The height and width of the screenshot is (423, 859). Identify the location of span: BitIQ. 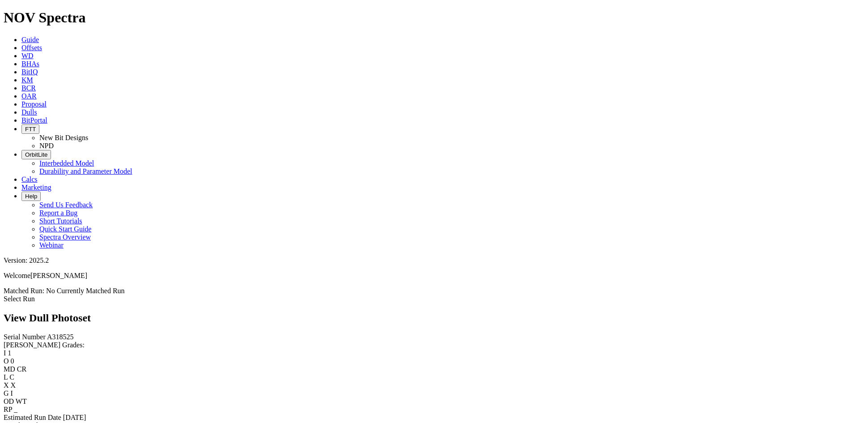
(30, 72).